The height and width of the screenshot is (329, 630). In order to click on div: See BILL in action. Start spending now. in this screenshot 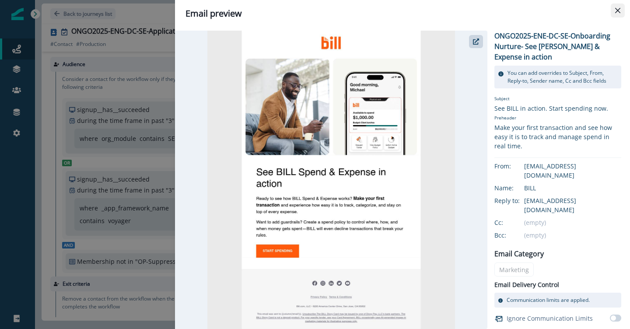, I will do `click(557, 108)`.